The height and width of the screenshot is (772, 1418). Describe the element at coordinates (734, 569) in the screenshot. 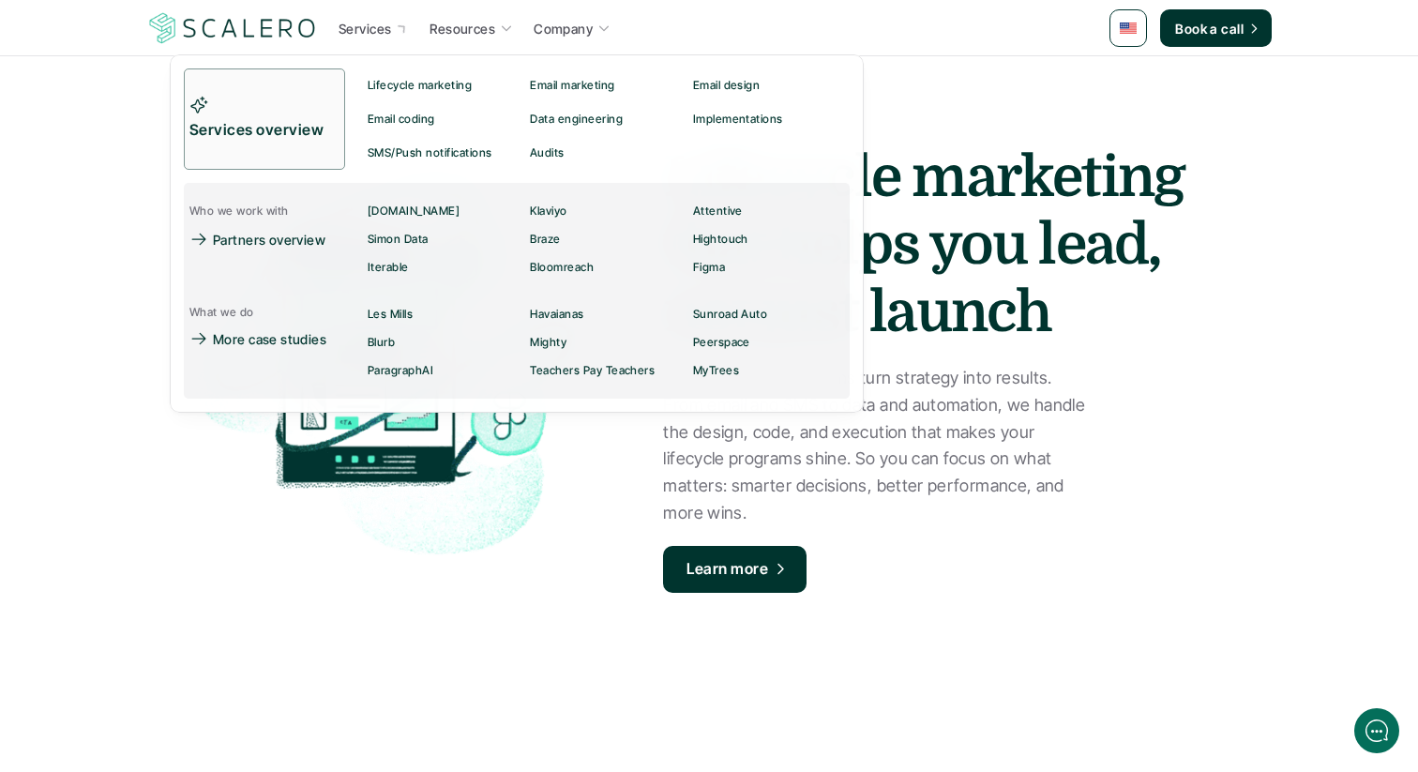

I see `a: Learn more` at that location.